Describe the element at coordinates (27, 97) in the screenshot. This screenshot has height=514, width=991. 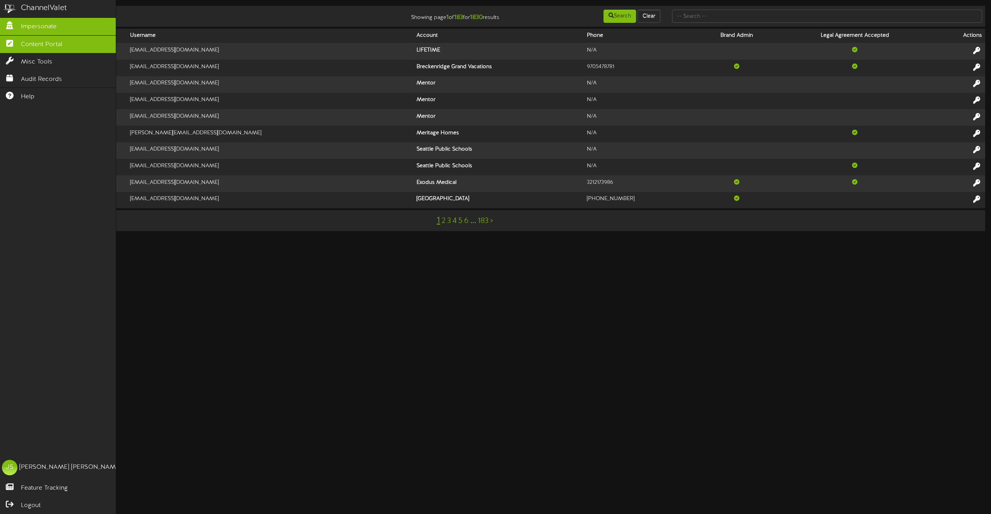
I see `span: Help` at that location.